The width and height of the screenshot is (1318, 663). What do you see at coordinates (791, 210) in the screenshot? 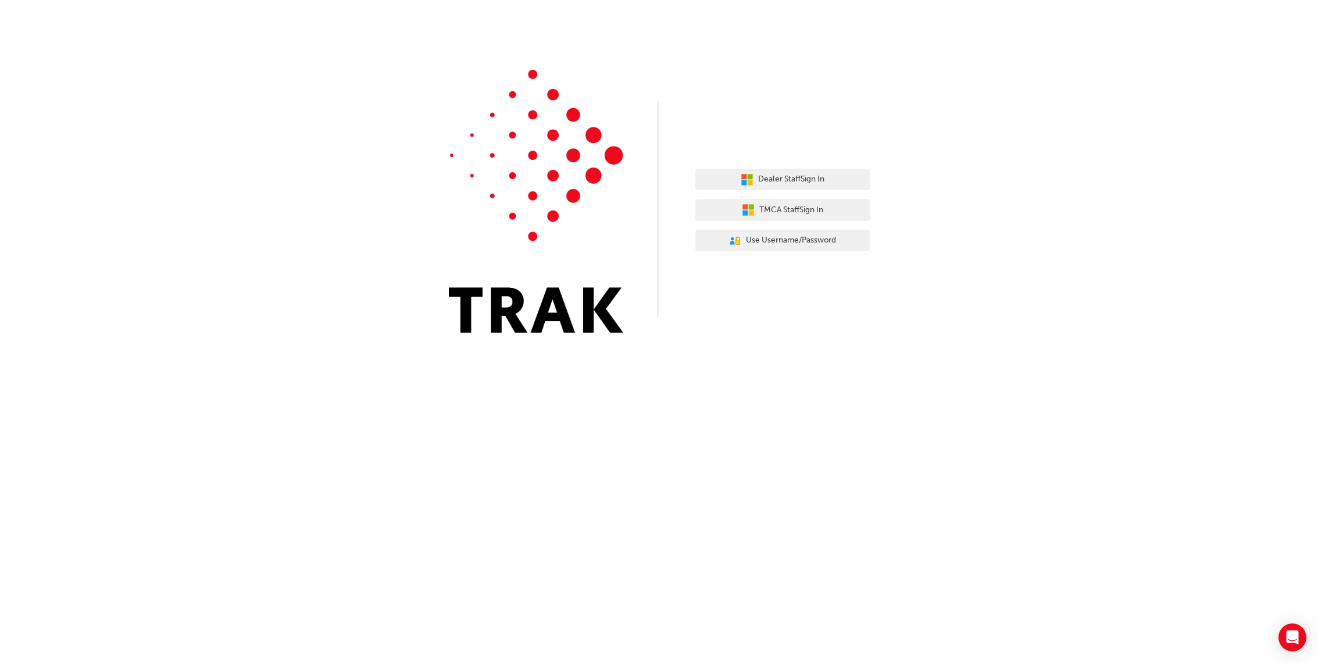
I see `span: TMCA Staff Sign In` at bounding box center [791, 210].